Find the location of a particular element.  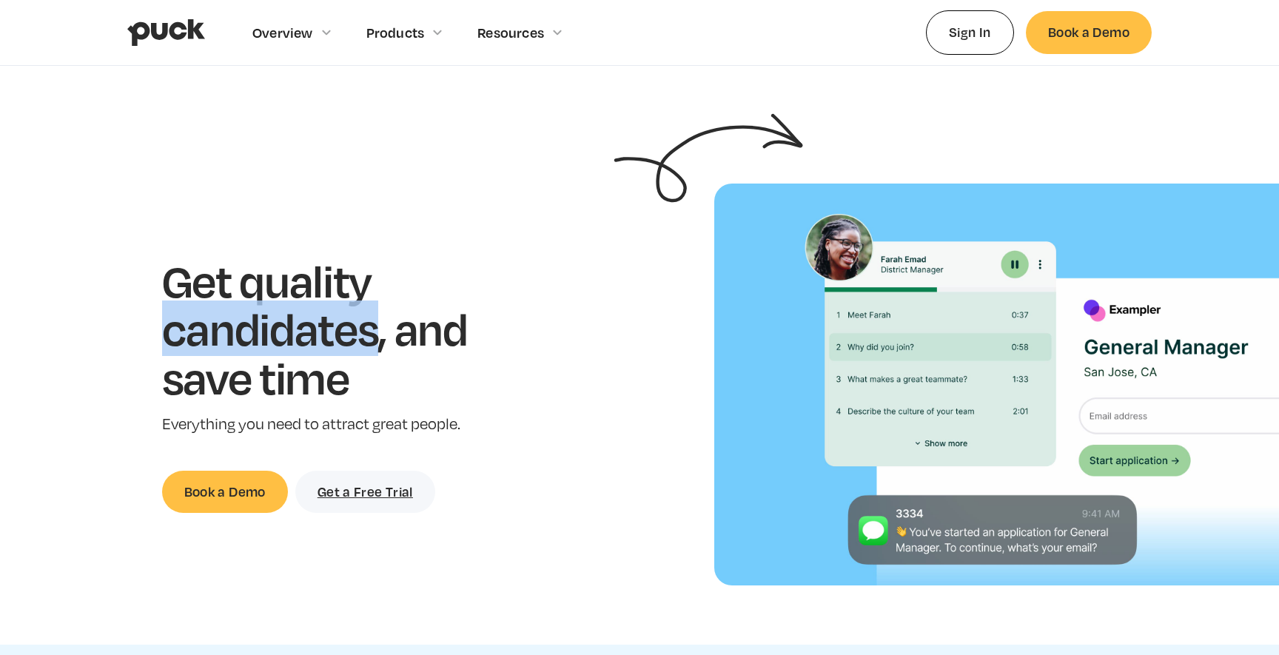

a: Sign In is located at coordinates (970, 32).